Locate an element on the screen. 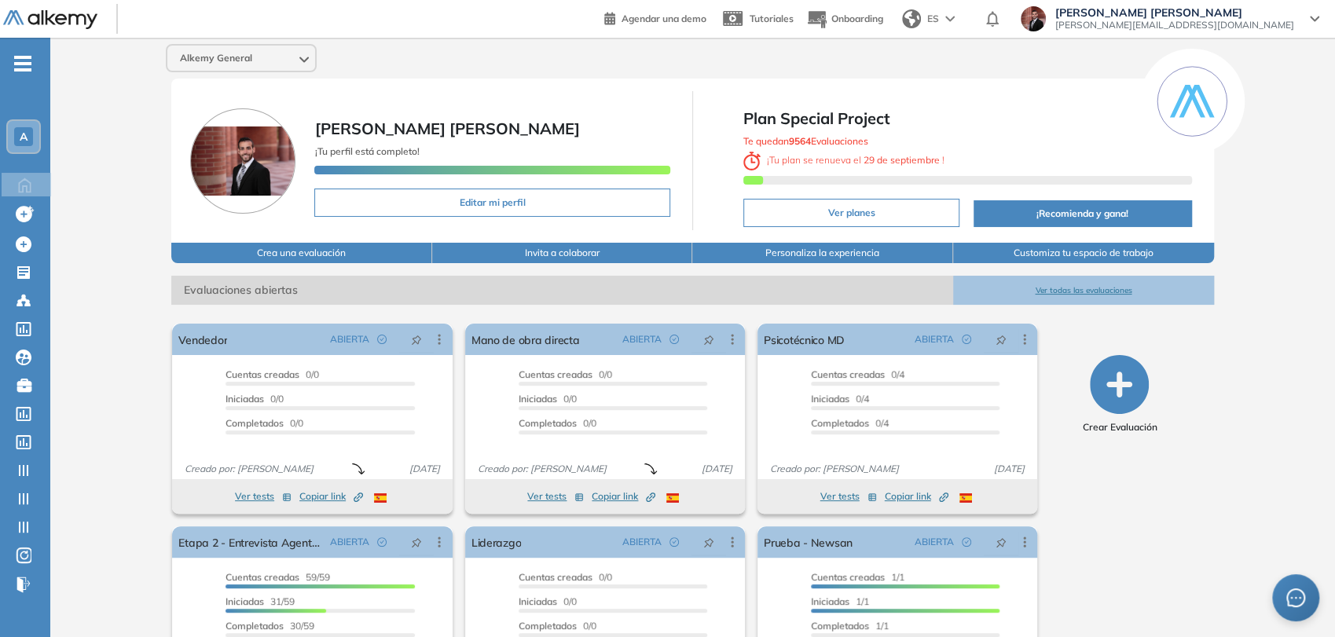  a: Mano de obra directa is located at coordinates (526, 340).